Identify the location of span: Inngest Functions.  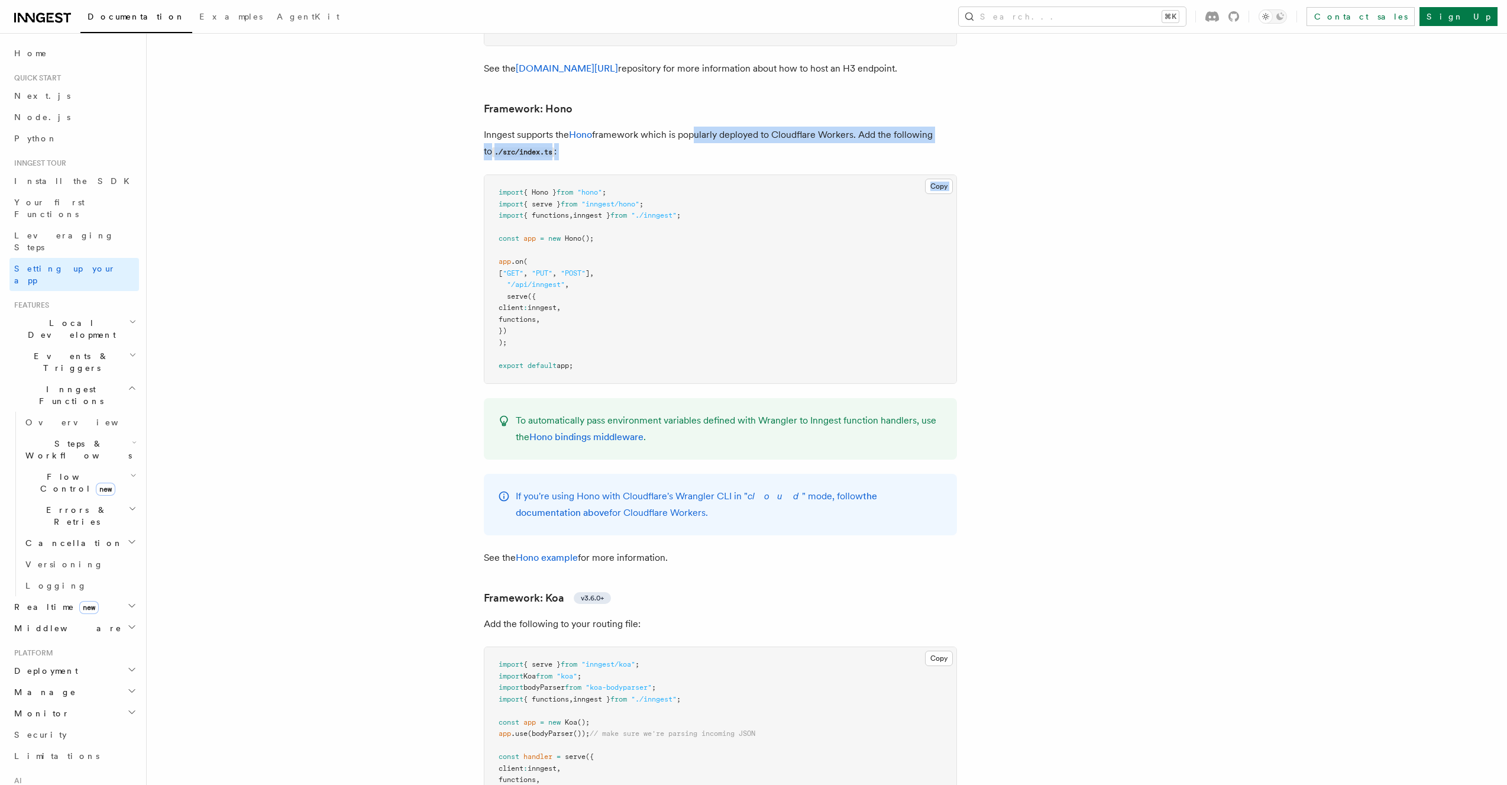
(69, 395).